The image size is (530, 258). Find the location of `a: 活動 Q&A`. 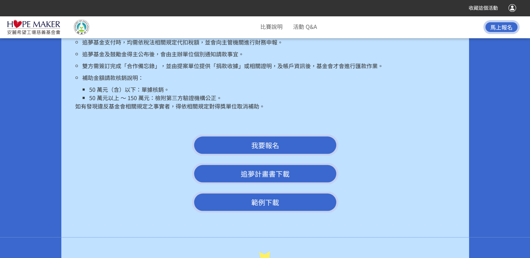

a: 活動 Q&A is located at coordinates (305, 26).